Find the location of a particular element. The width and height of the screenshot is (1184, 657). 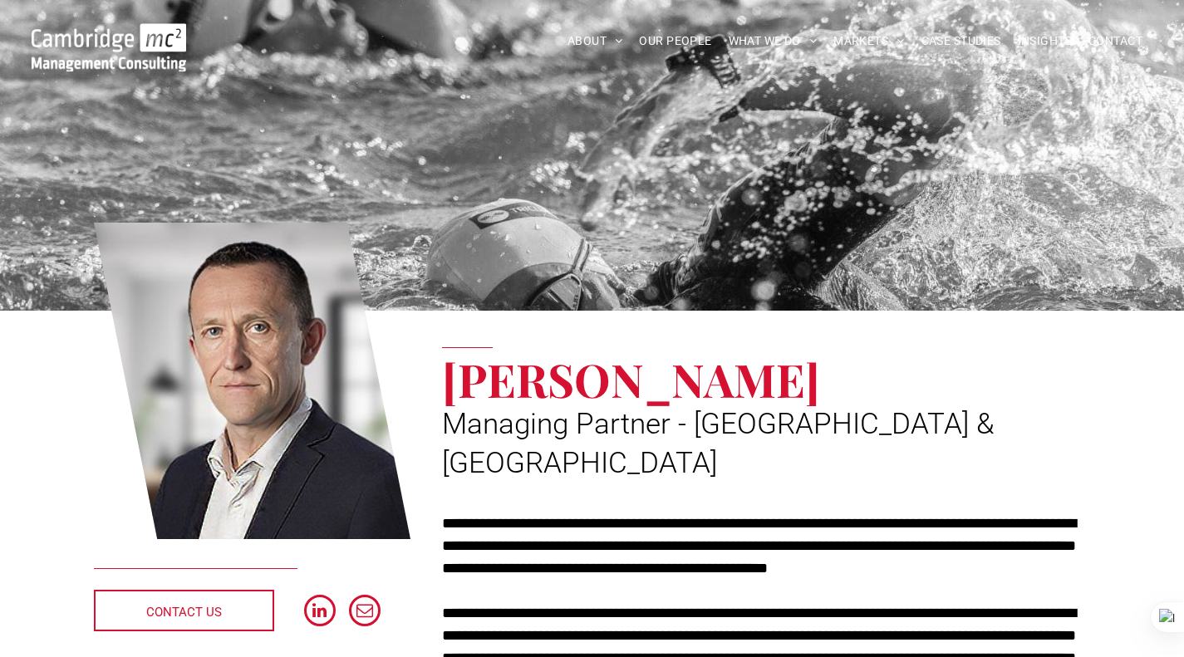

a: OUR PEOPLE is located at coordinates (675, 41).